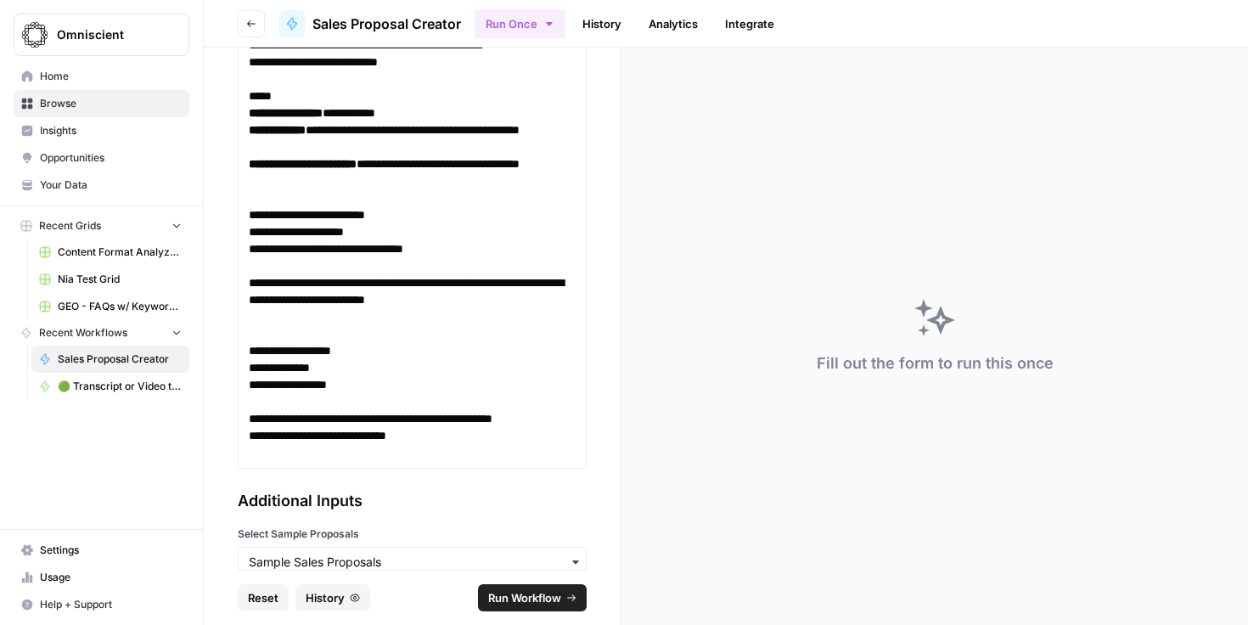 The height and width of the screenshot is (625, 1248). What do you see at coordinates (120, 252) in the screenshot?
I see `span: Content Format Analyzer Grid` at bounding box center [120, 252].